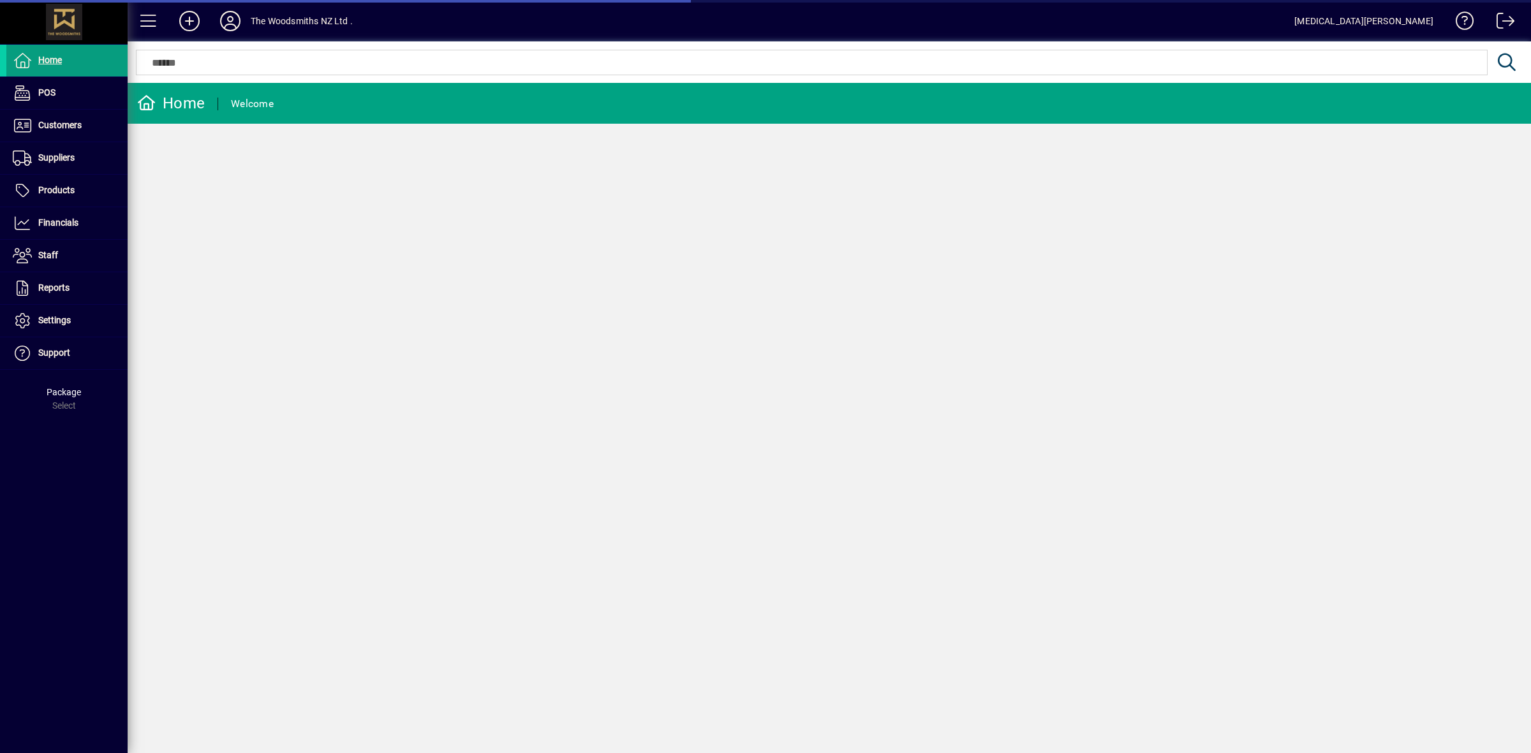 Image resolution: width=1531 pixels, height=753 pixels. What do you see at coordinates (56, 190) in the screenshot?
I see `span: Products` at bounding box center [56, 190].